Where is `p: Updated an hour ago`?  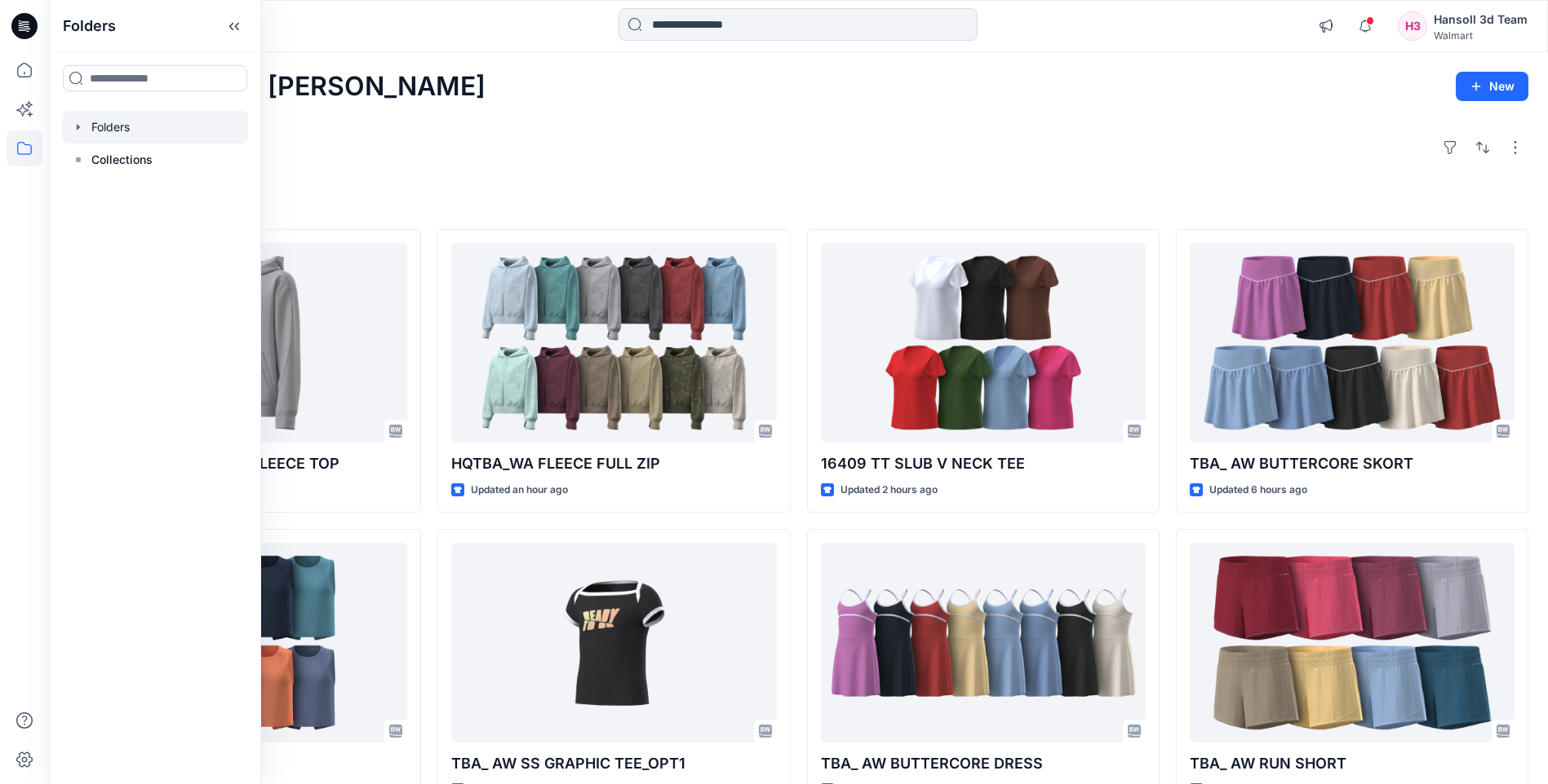 p: Updated an hour ago is located at coordinates (519, 490).